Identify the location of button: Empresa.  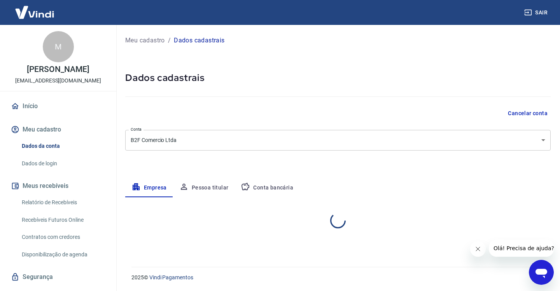
(149, 188).